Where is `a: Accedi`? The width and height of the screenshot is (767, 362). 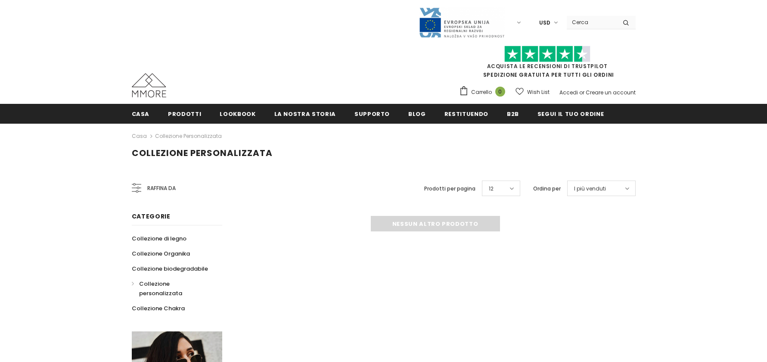 a: Accedi is located at coordinates (568, 92).